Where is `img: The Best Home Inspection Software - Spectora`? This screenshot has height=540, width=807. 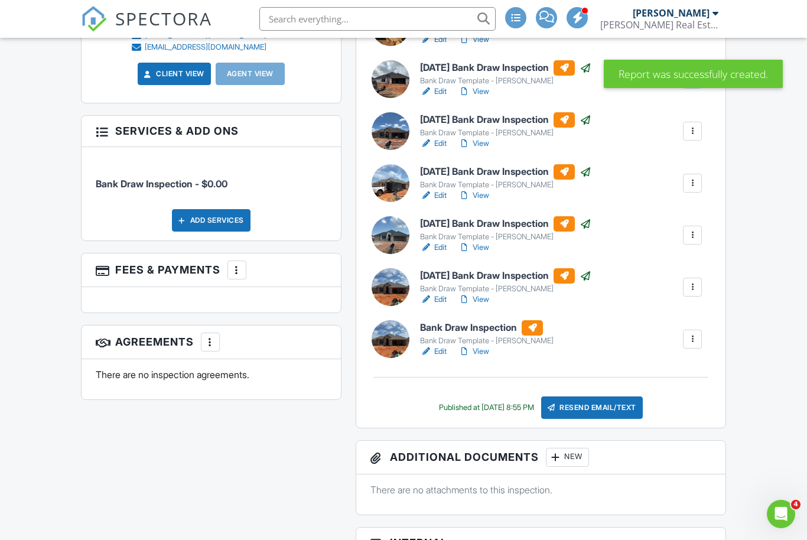
img: The Best Home Inspection Software - Spectora is located at coordinates (94, 19).